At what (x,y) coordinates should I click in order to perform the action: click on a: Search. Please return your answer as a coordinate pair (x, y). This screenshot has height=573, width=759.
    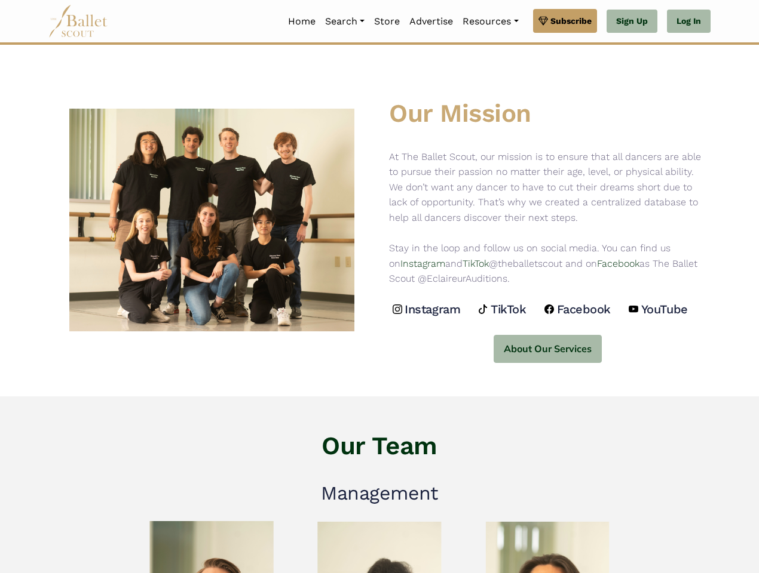
    Looking at the image, I should click on (345, 22).